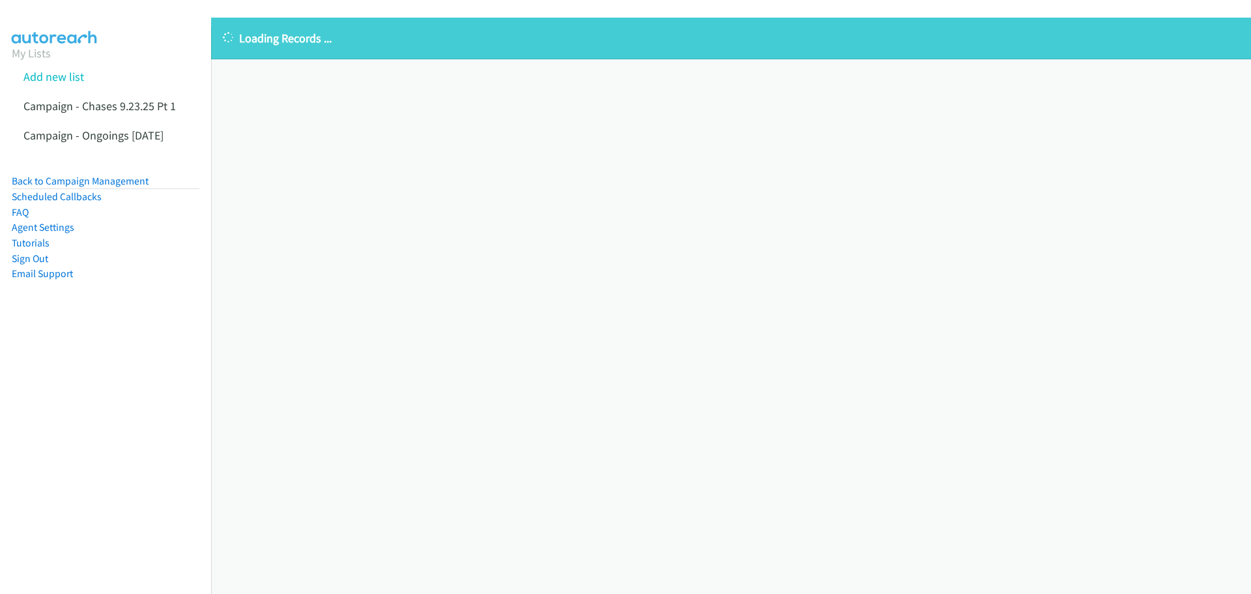  What do you see at coordinates (30, 258) in the screenshot?
I see `a: Sign Out` at bounding box center [30, 258].